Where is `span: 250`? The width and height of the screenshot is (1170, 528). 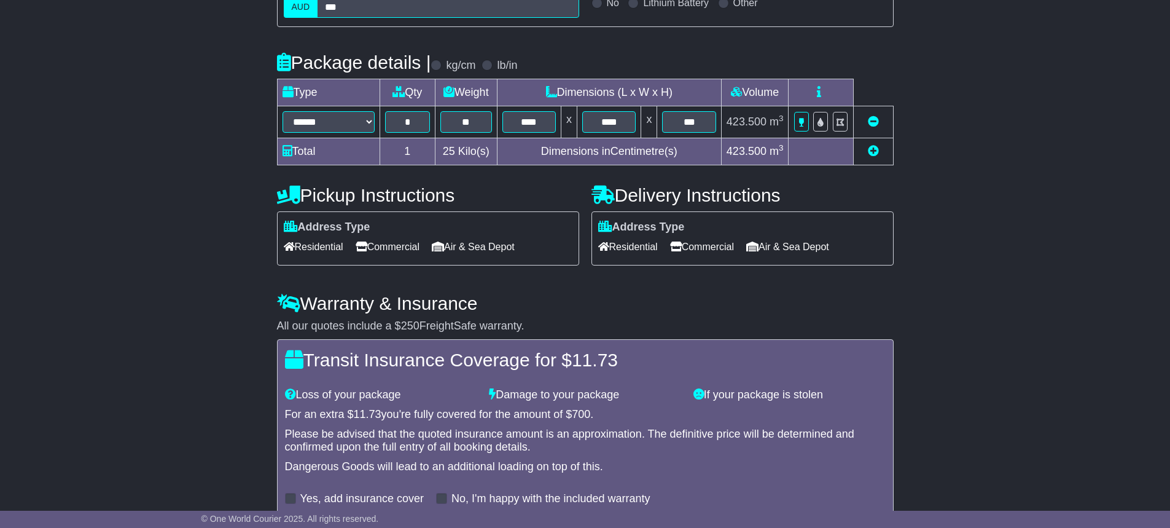 span: 250 is located at coordinates (410, 326).